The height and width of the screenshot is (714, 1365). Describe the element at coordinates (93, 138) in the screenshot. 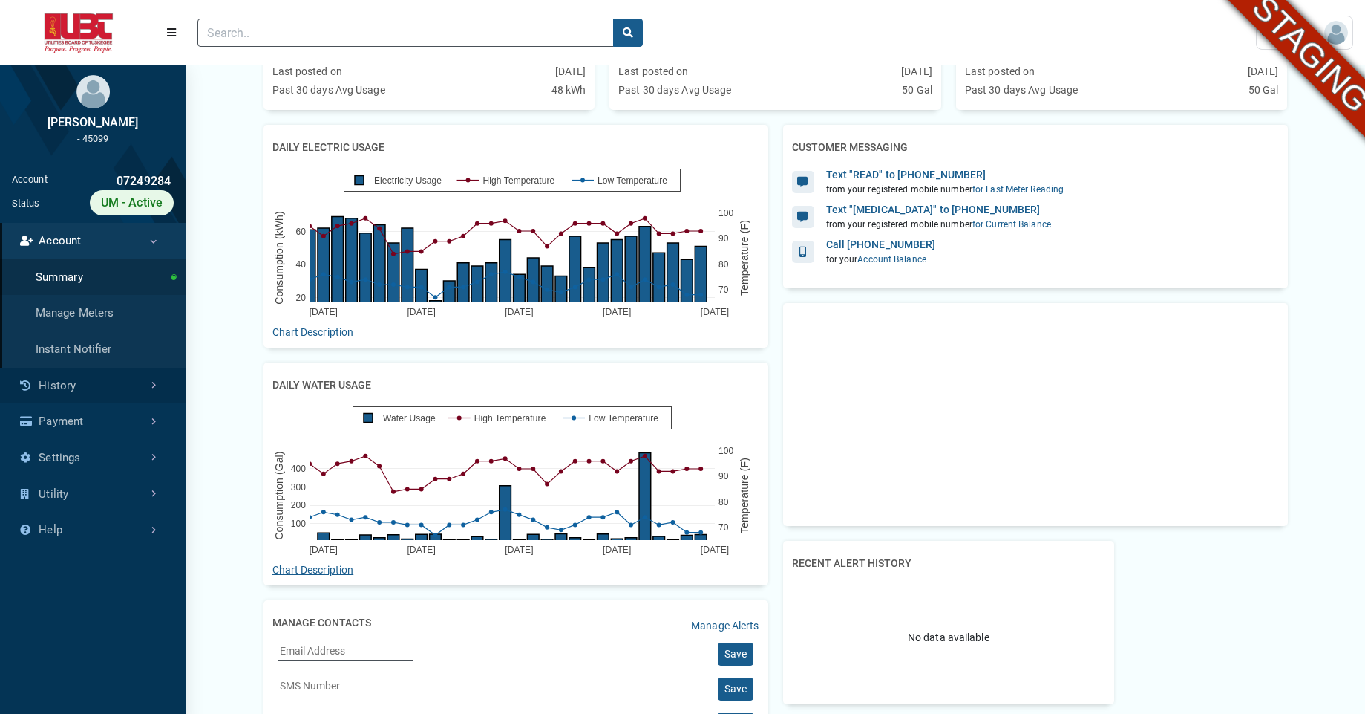

I see `div: - 45099` at that location.